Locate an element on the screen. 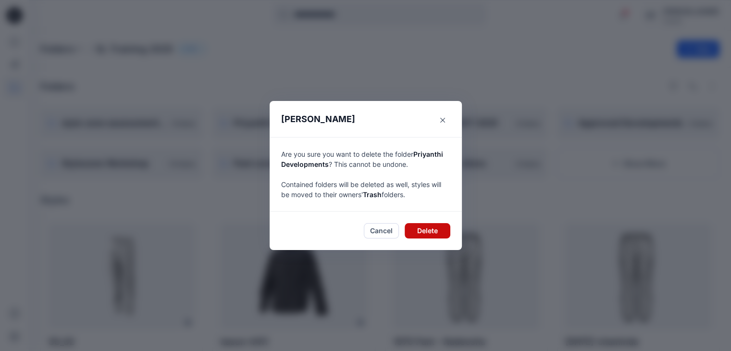  span: Trash is located at coordinates (372, 194).